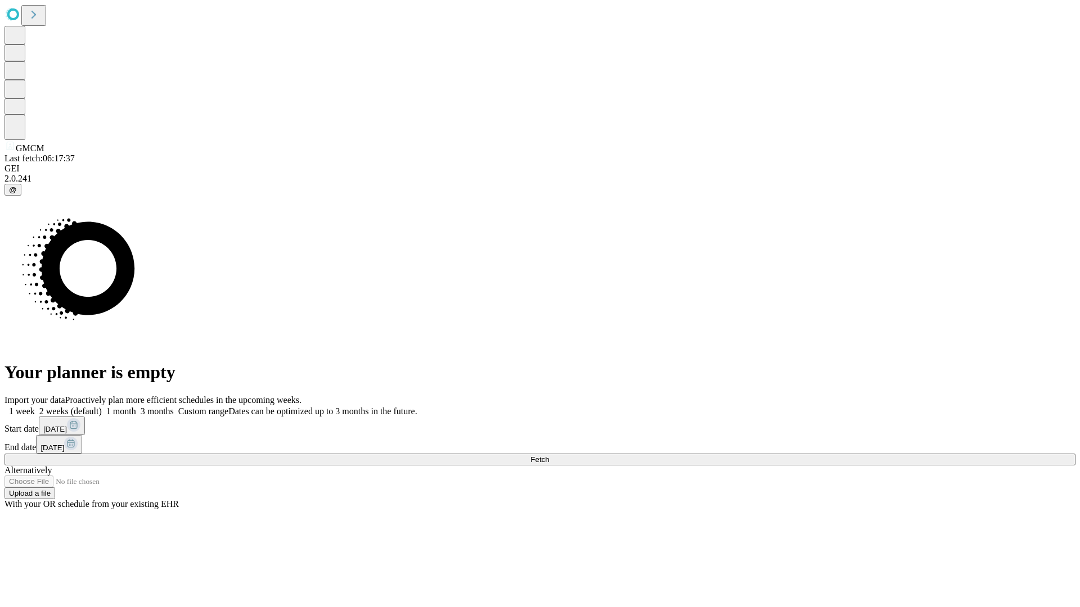  Describe the element at coordinates (539, 460) in the screenshot. I see `span: Fetch` at that location.